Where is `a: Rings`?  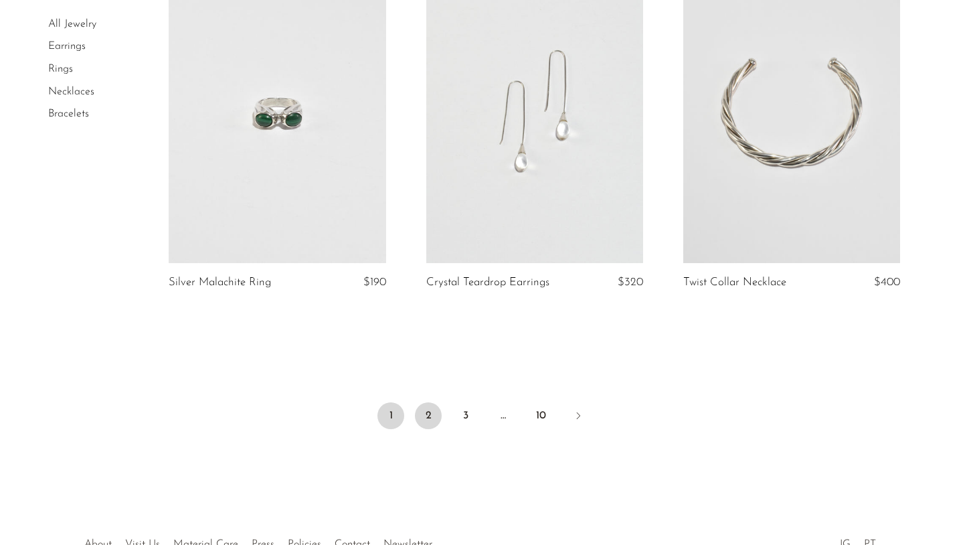 a: Rings is located at coordinates (60, 69).